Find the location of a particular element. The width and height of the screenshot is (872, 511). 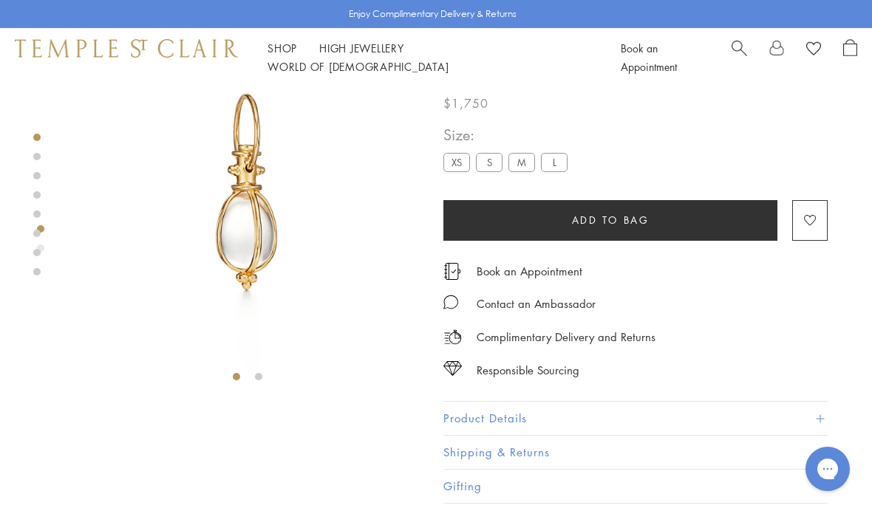

div: Responsible Sourcing is located at coordinates (528, 370).